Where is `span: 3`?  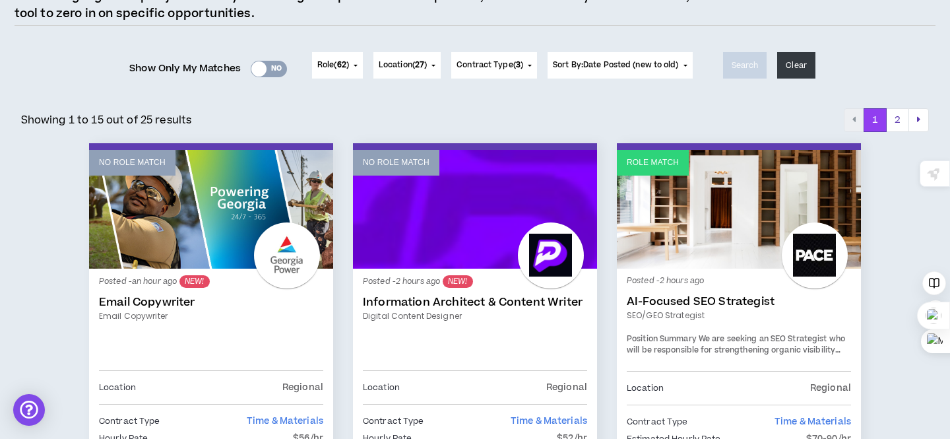 span: 3 is located at coordinates (518, 65).